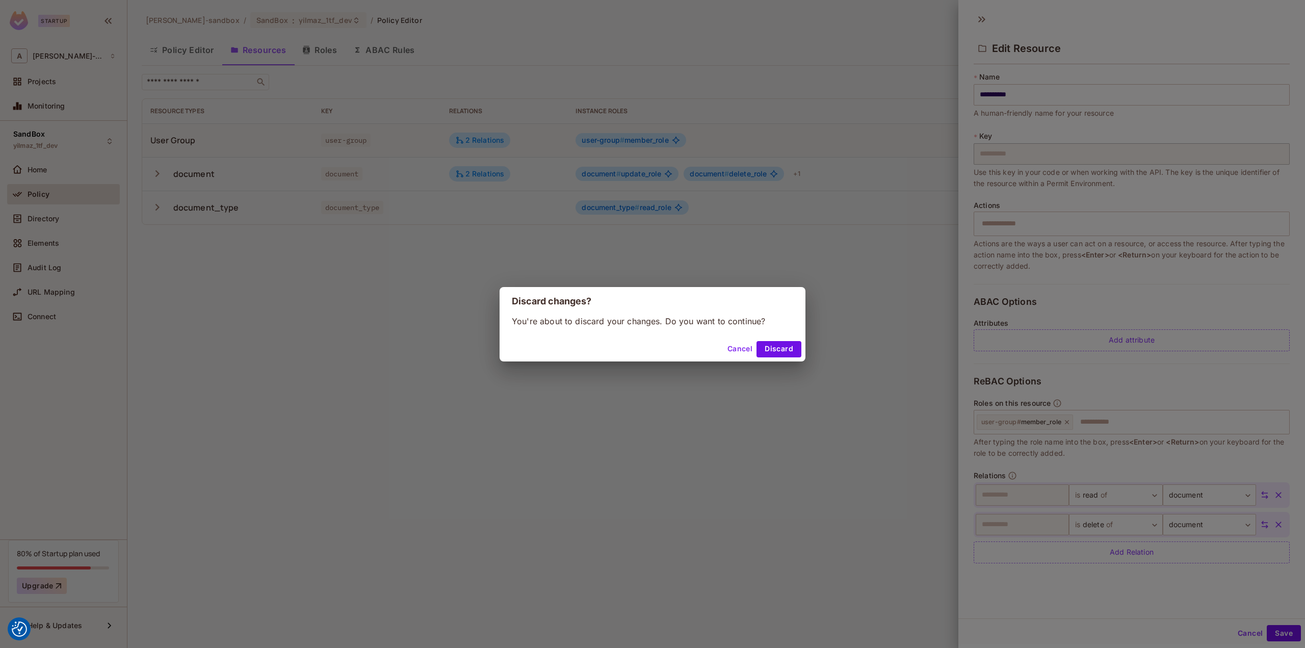 The image size is (1305, 648). I want to click on h2: Discard changes?, so click(652, 301).